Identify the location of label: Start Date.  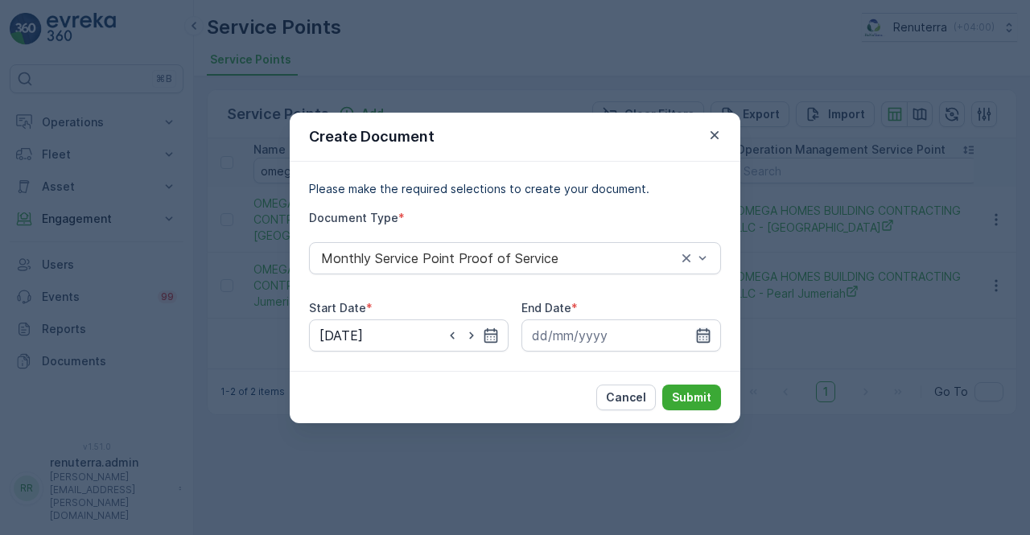
(337, 307).